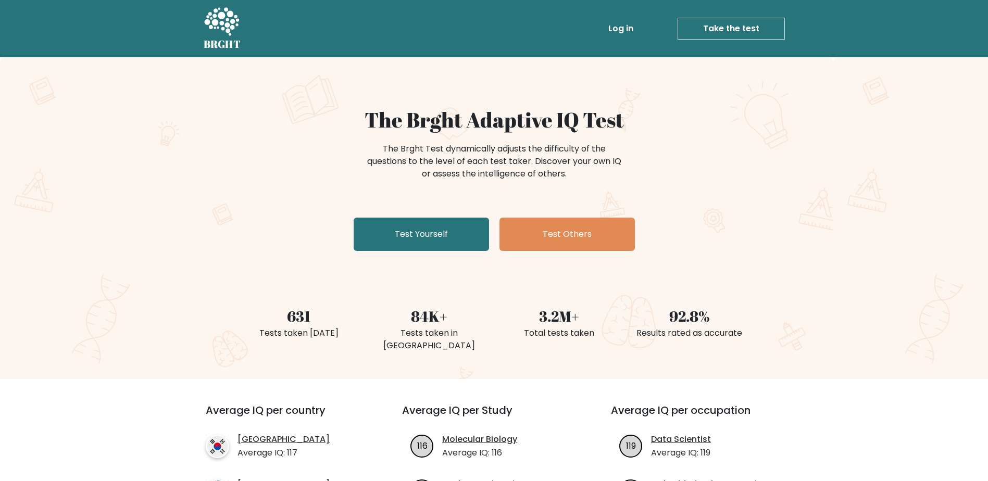  I want to click on h1: The Brght Adaptive IQ Test, so click(494, 120).